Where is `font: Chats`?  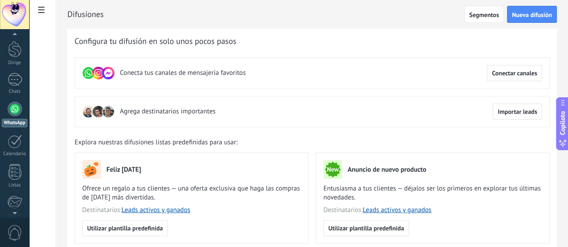 font: Chats is located at coordinates (14, 92).